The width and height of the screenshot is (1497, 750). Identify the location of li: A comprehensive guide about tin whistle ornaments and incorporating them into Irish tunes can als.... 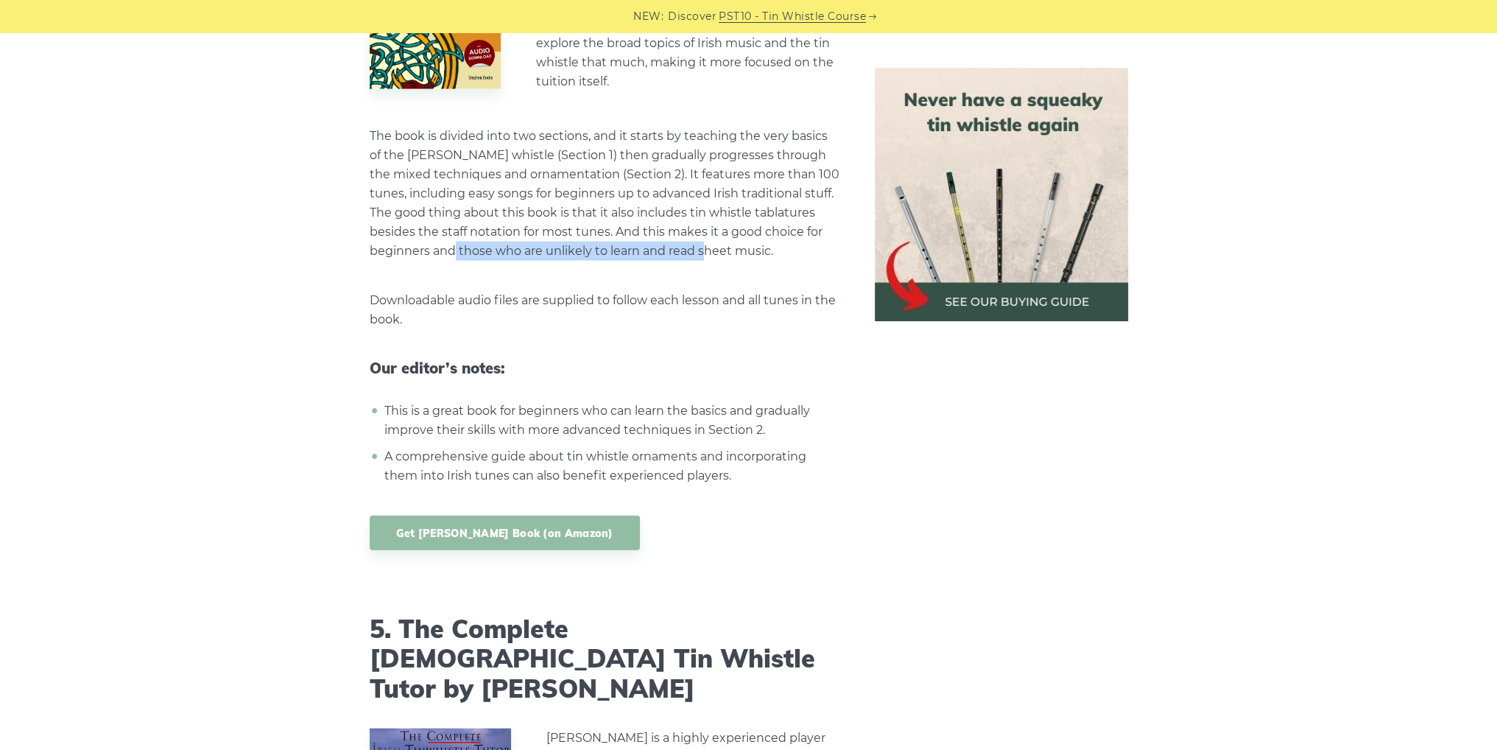
(610, 466).